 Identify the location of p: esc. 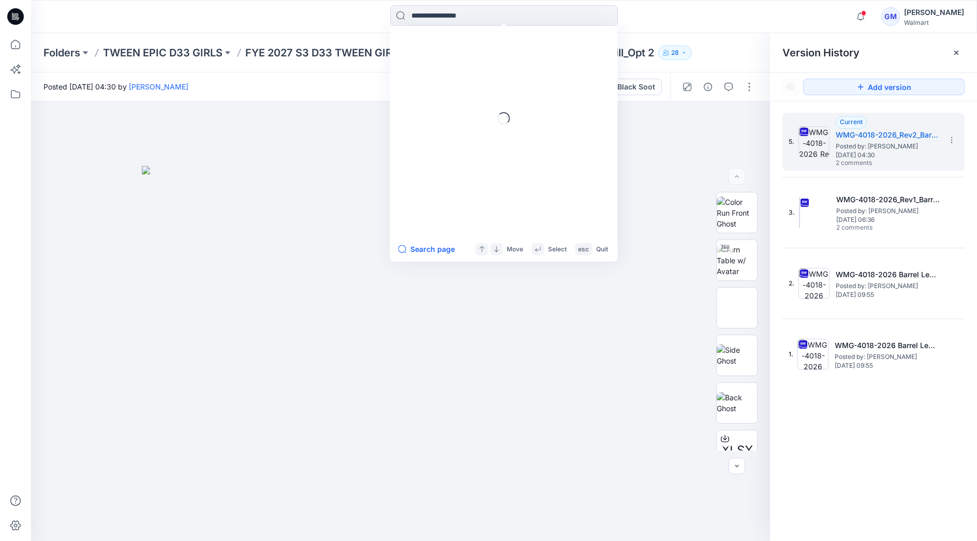
(583, 249).